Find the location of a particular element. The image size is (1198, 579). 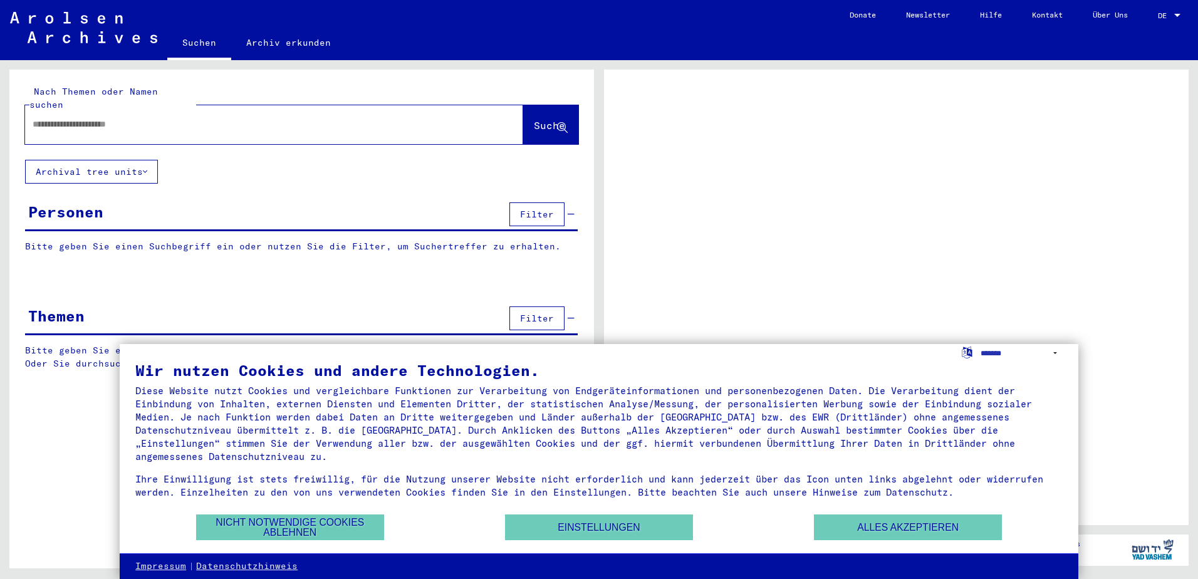

div: Ihre Einwilligung ist stets freiwillig, für die Nutzung unserer Website nicht erforderlich und ka... is located at coordinates (599, 486).